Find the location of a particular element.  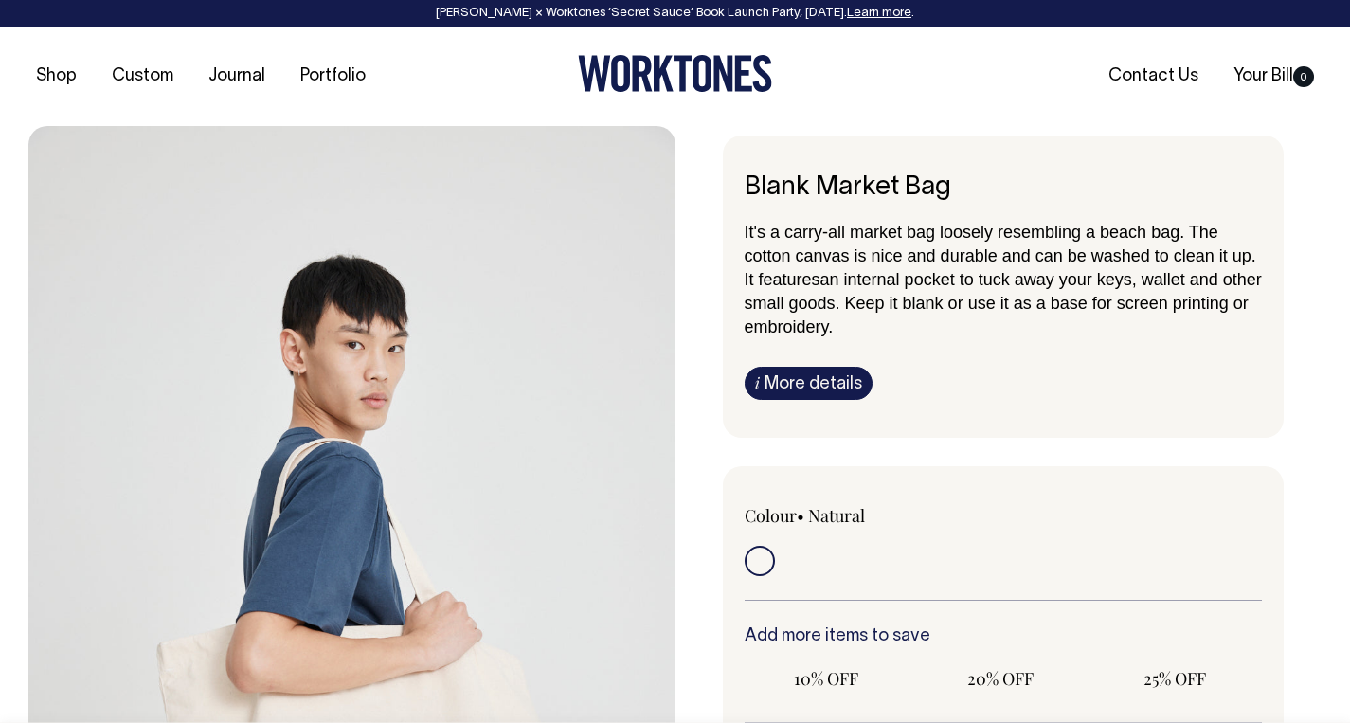

a: Portfolio is located at coordinates (333, 76).